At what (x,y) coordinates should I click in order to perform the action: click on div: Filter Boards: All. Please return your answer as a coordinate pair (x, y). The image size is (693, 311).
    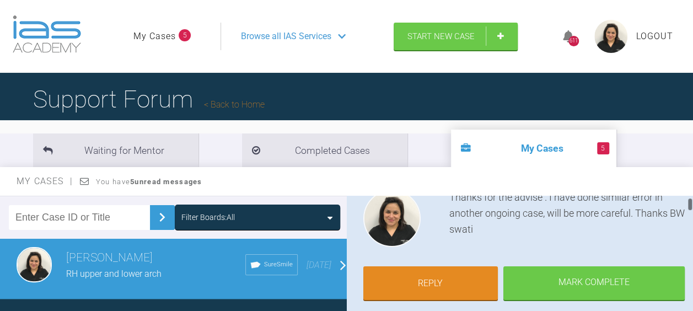
    Looking at the image, I should click on (208, 217).